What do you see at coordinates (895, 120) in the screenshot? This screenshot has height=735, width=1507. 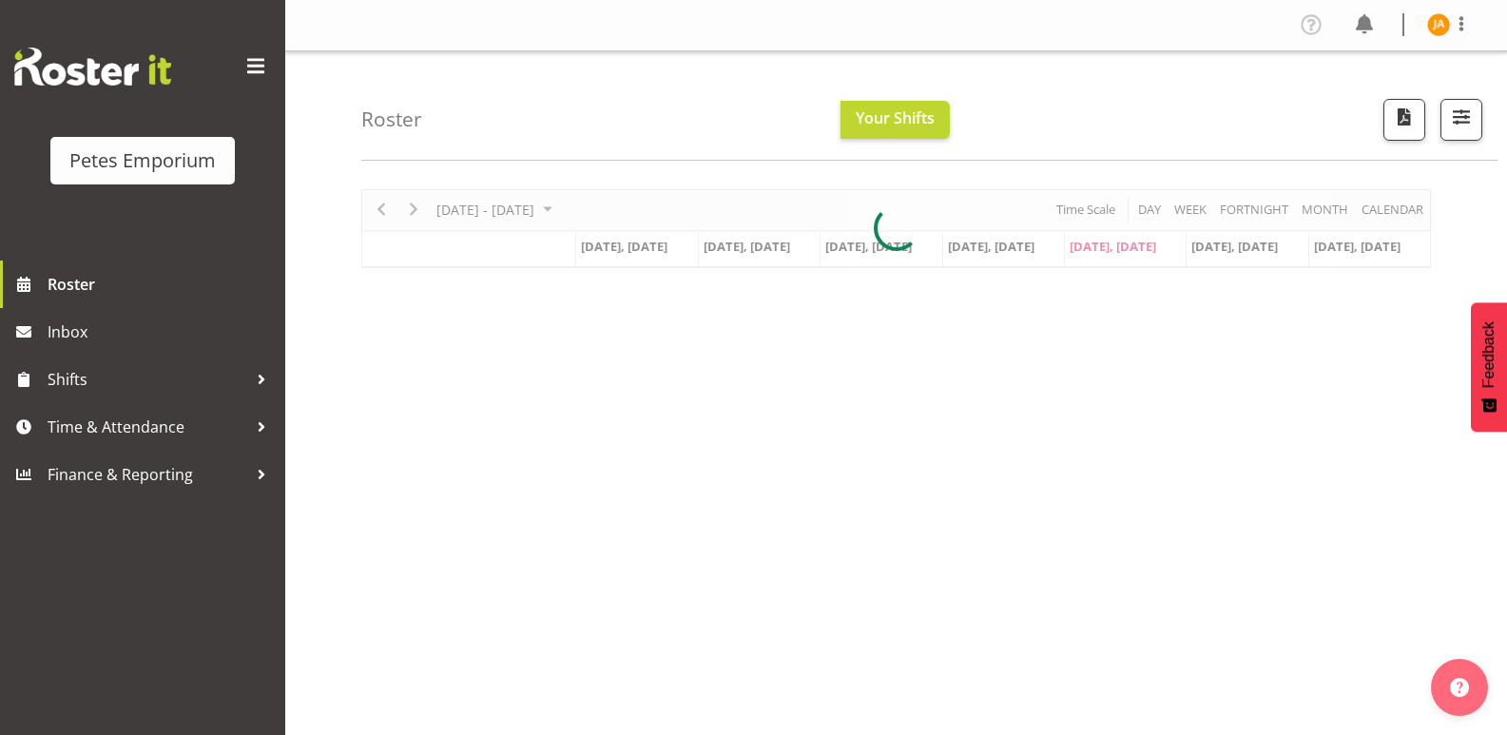 I see `button: Your Shifts` at bounding box center [895, 120].